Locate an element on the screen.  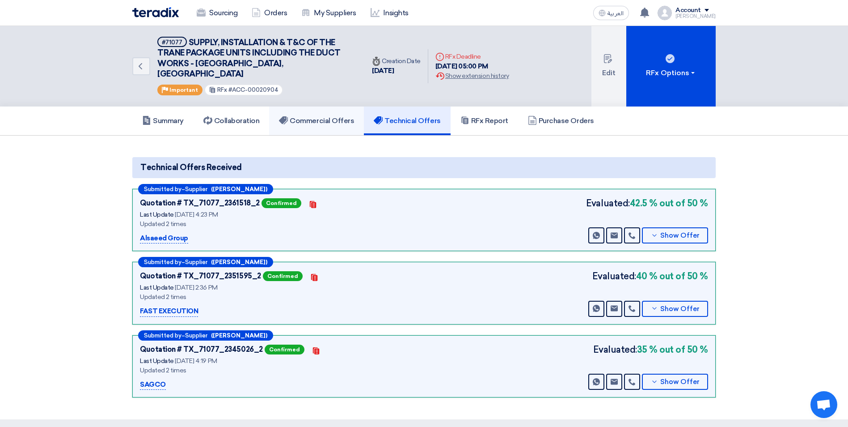
span: #ACC-00020904 is located at coordinates (253, 89).